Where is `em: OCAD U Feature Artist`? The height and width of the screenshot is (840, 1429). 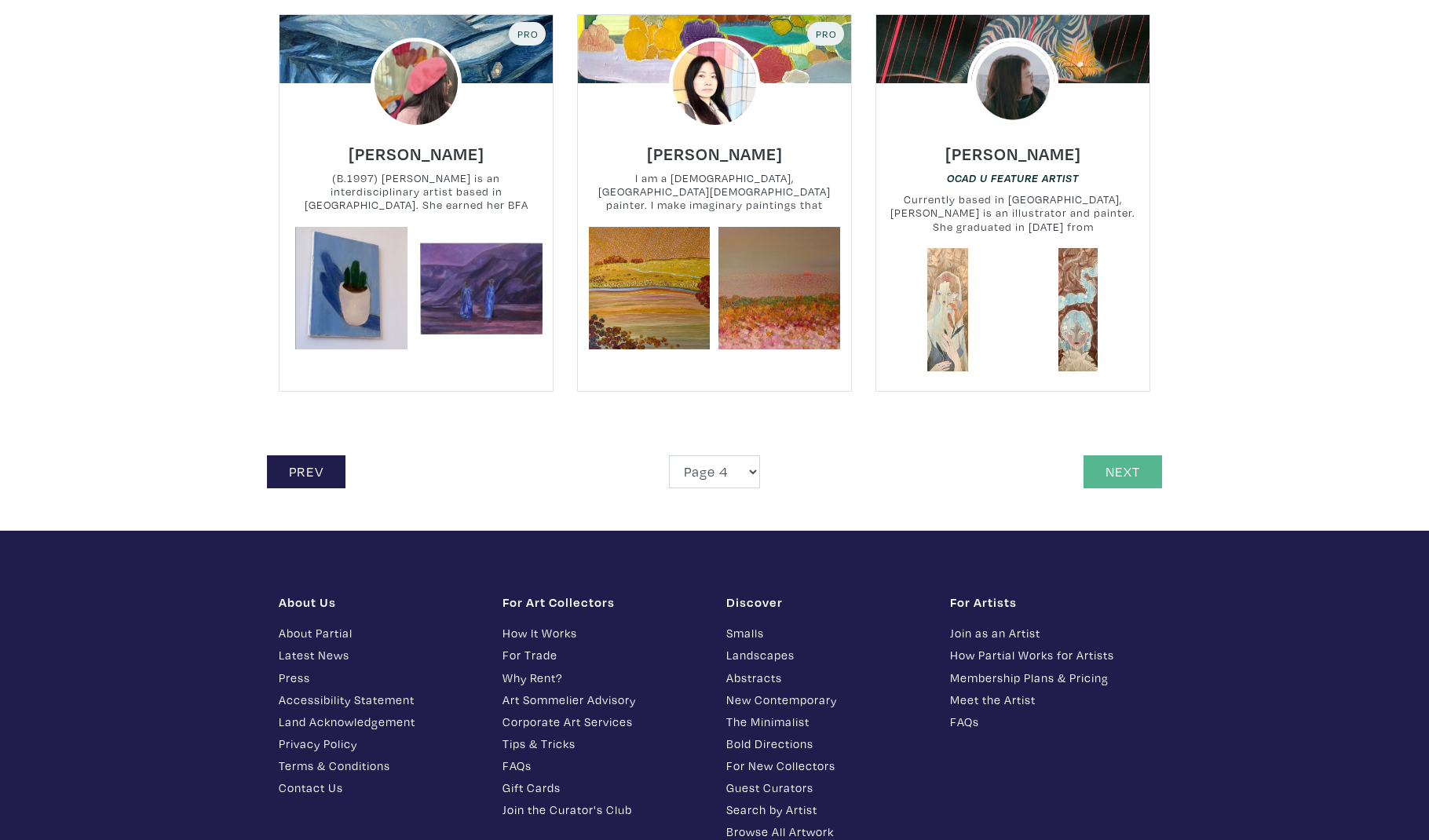
em: OCAD U Feature Artist is located at coordinates (1013, 179).